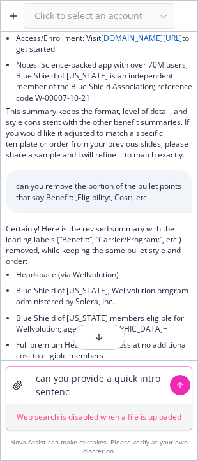  I want to click on p: Certainly! Here is the revised summary with the leading labels (“Benefit:”, “Carrier/Program:”, e..., so click(99, 245).